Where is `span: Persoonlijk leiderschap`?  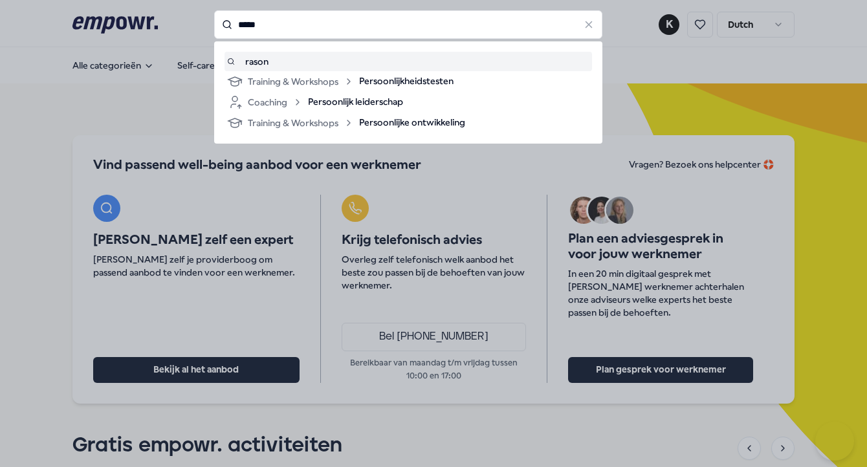 span: Persoonlijk leiderschap is located at coordinates (355, 102).